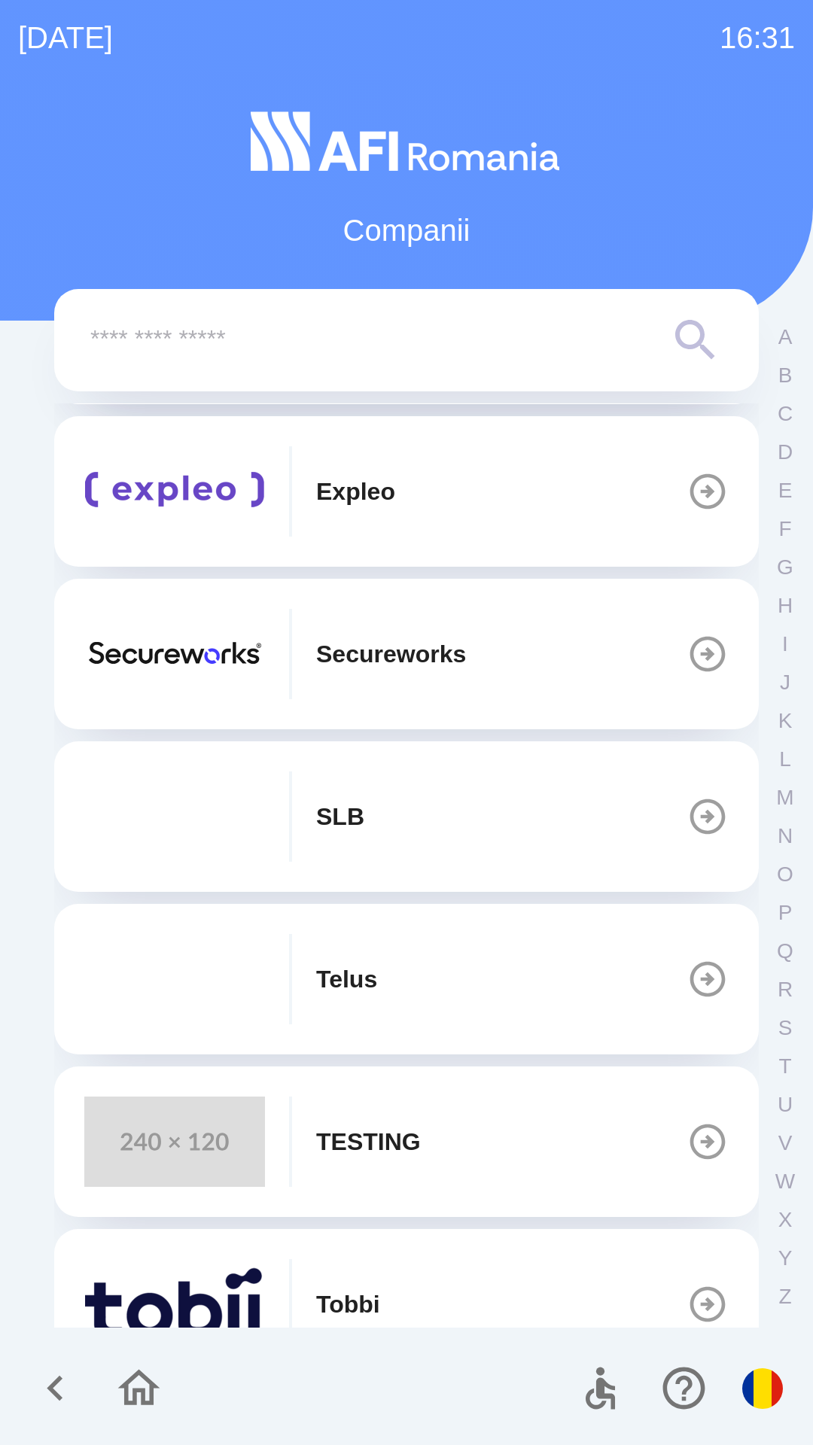 This screenshot has width=813, height=1445. I want to click on img: 20972833-2f7f-4d36-99fe-9acaa80a170c.png, so click(175, 654).